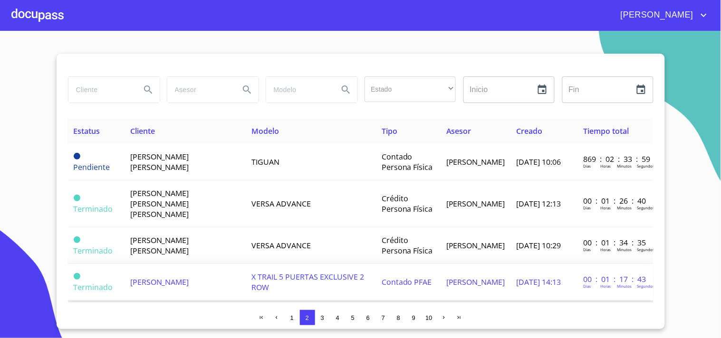 The width and height of the screenshot is (721, 338). Describe the element at coordinates (414, 318) in the screenshot. I see `span: 9` at that location.